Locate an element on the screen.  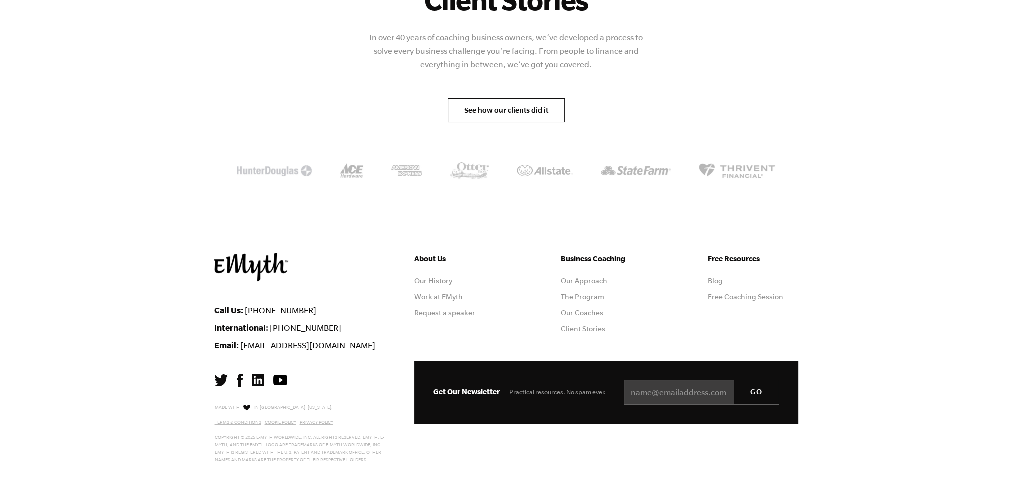
p: In over 40 years of coaching business owners, we’ve developed a process to solve every business c... is located at coordinates (506, 51).